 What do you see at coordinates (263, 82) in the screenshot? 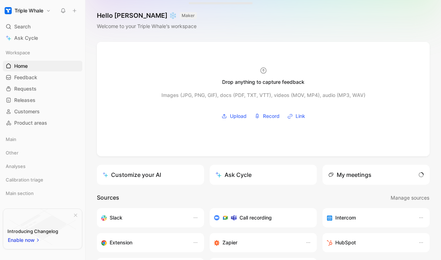
I see `div: Drop anything to capture feedback` at bounding box center [263, 82].